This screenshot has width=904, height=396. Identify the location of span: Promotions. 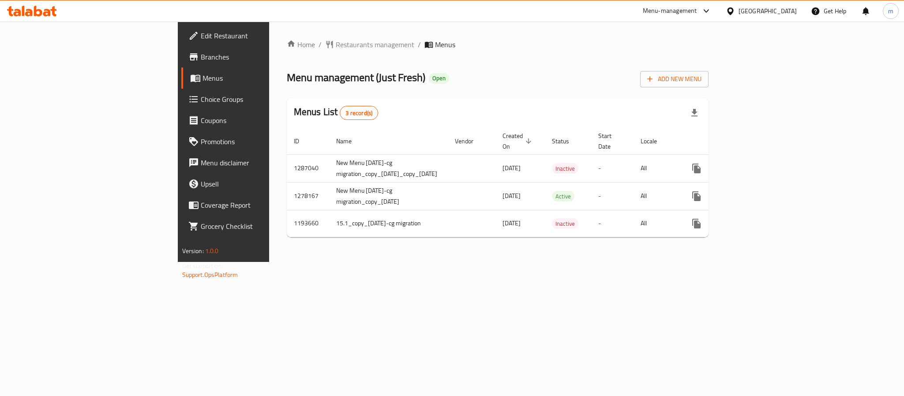
(261, 142).